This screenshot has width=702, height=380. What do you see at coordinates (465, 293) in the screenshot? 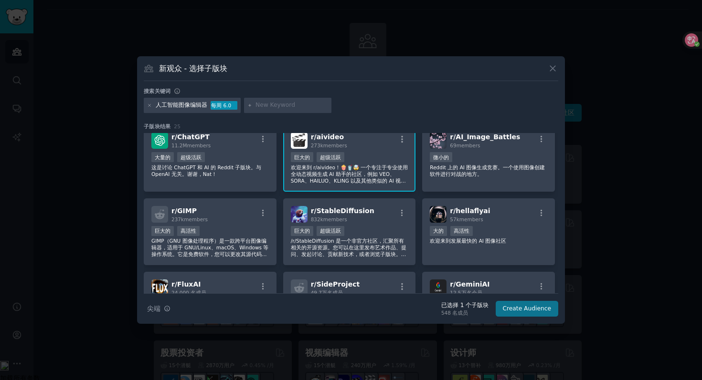
I see `font: 12.5万名会员` at bounding box center [465, 293].